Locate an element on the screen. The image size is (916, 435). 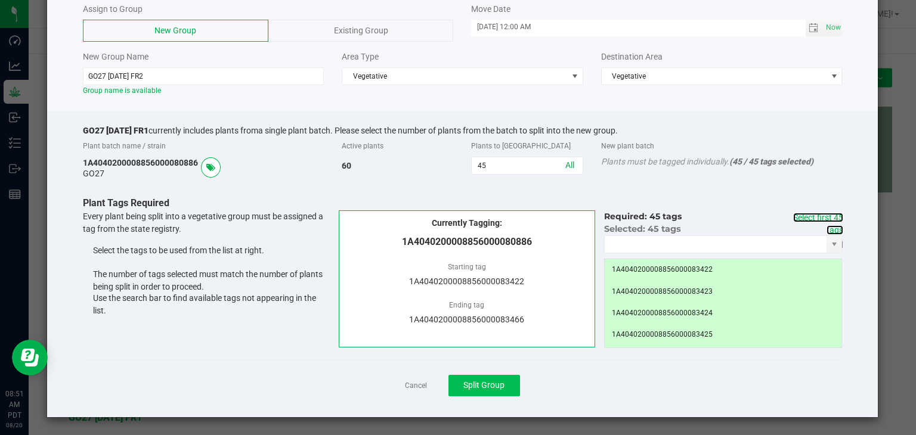
td: 1A4040200008856000083423 is located at coordinates (723, 292).